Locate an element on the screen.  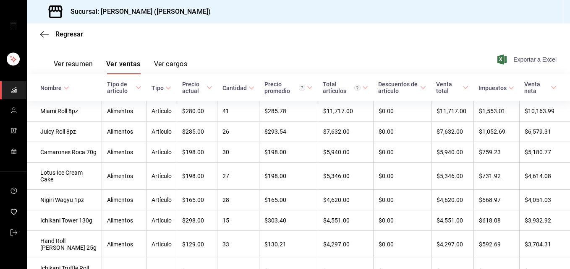
td: $759.23 is located at coordinates (496, 152).